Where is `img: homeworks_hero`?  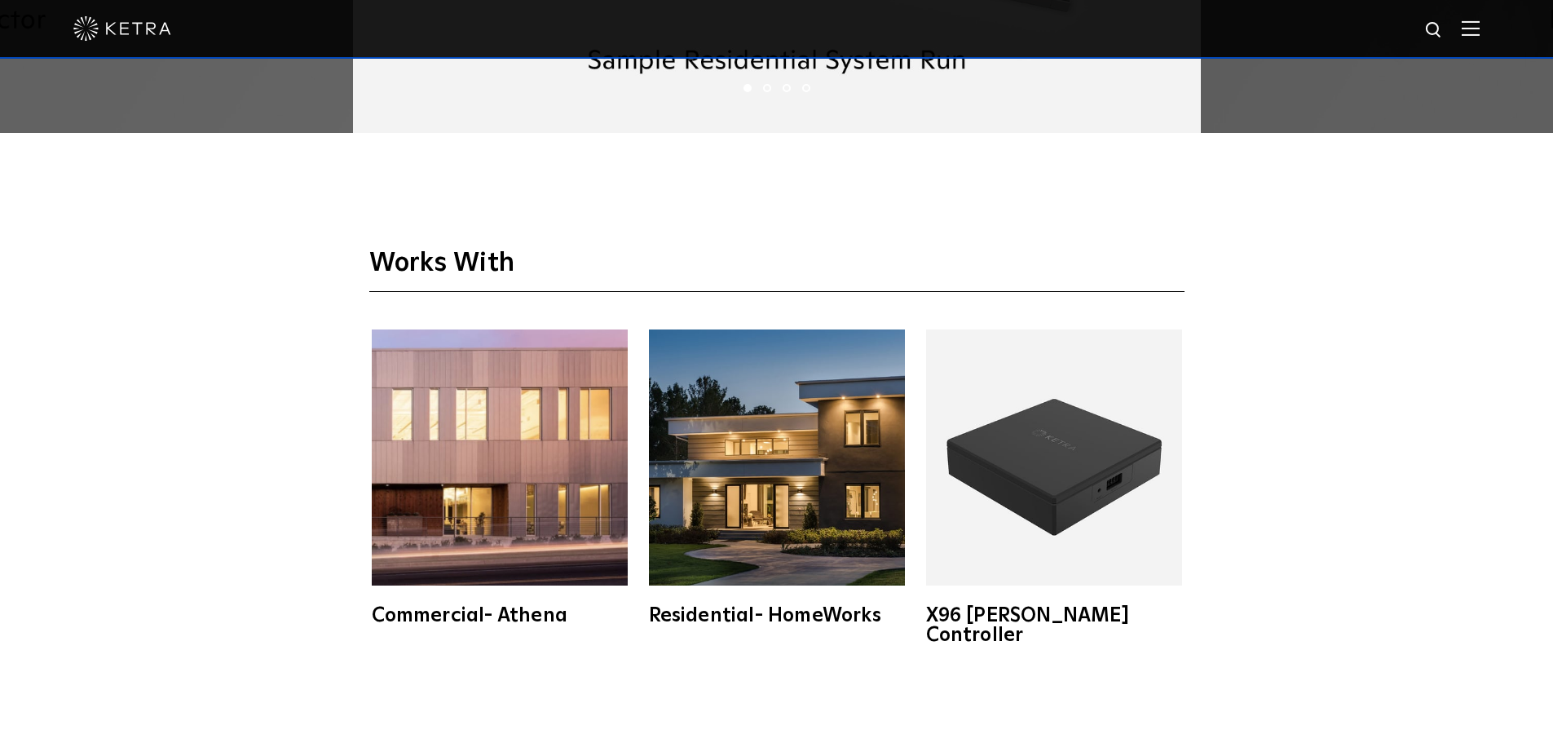 img: homeworks_hero is located at coordinates (777, 457).